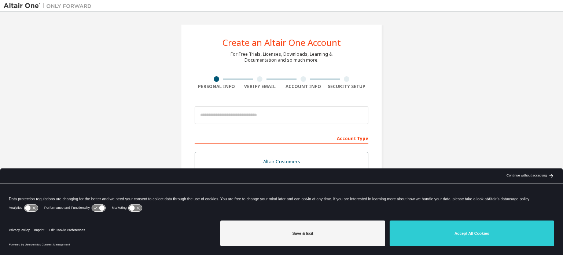 This screenshot has height=255, width=563. I want to click on div: Create an Altair One Account, so click(282, 43).